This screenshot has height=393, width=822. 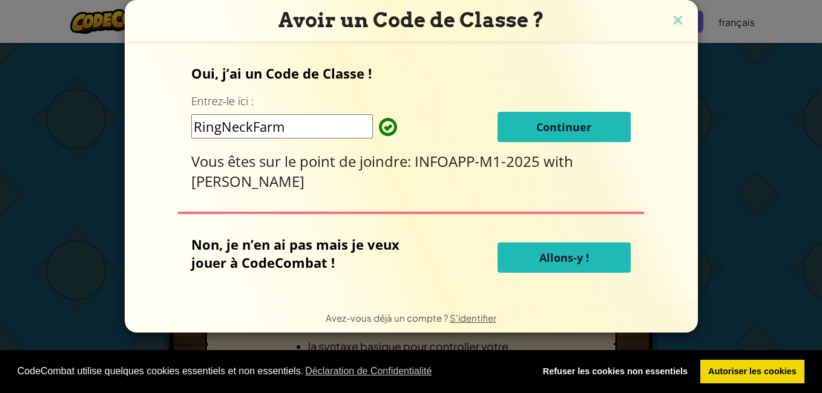 I want to click on p: Oui, j’ai un Code de Classe !, so click(x=411, y=73).